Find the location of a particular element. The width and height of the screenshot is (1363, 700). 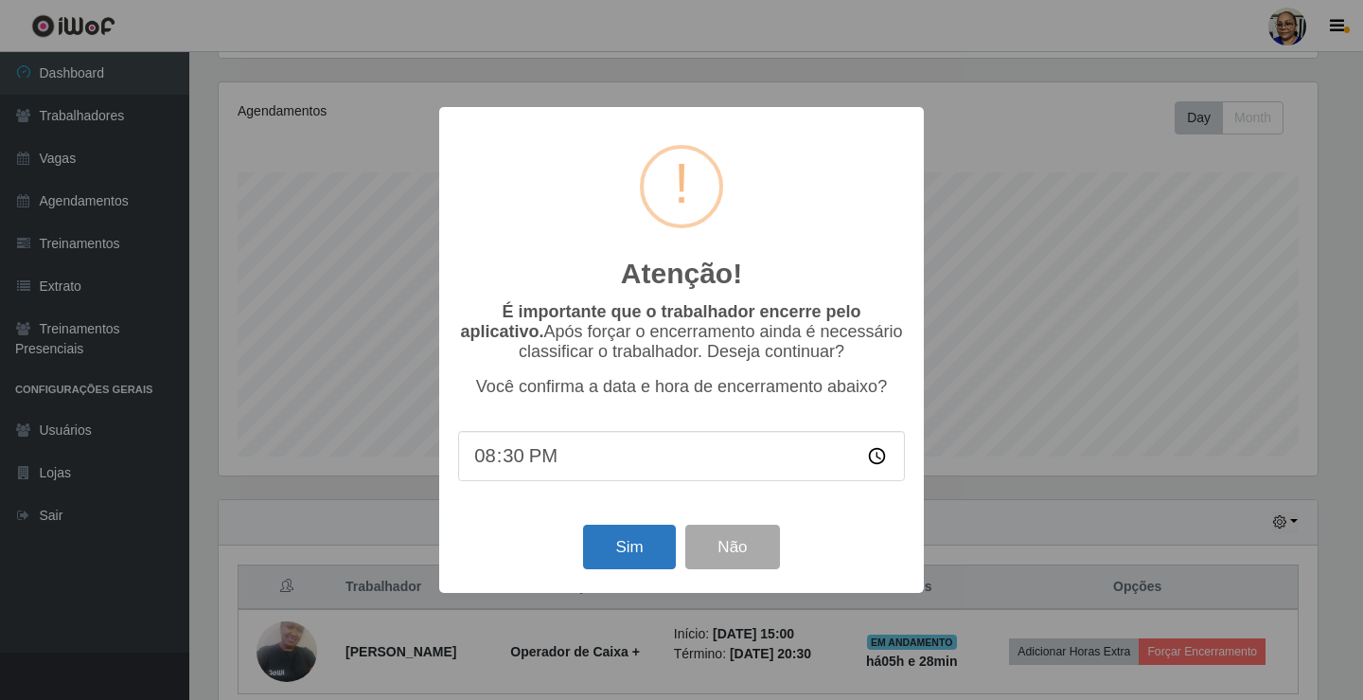

button: Sim is located at coordinates (629, 546).